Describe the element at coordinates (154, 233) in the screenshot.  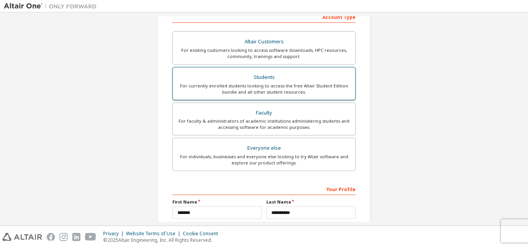
I see `div: Website Terms of Use` at that location.